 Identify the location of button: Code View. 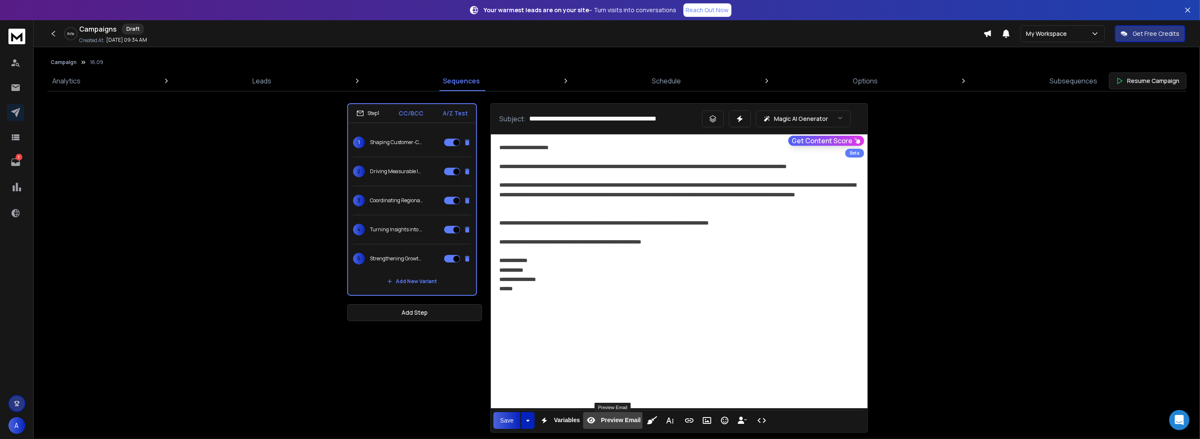
(762, 421).